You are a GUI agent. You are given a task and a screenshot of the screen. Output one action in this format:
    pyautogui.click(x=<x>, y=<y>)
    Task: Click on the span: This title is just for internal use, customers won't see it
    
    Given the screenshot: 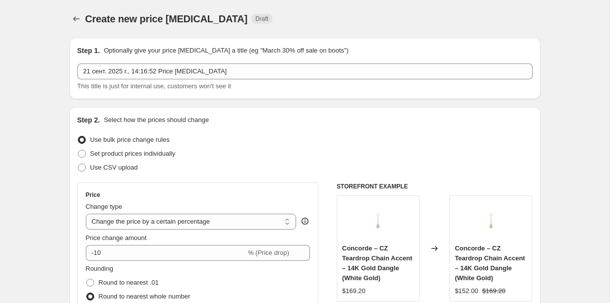 What is the action you would take?
    pyautogui.click(x=154, y=86)
    